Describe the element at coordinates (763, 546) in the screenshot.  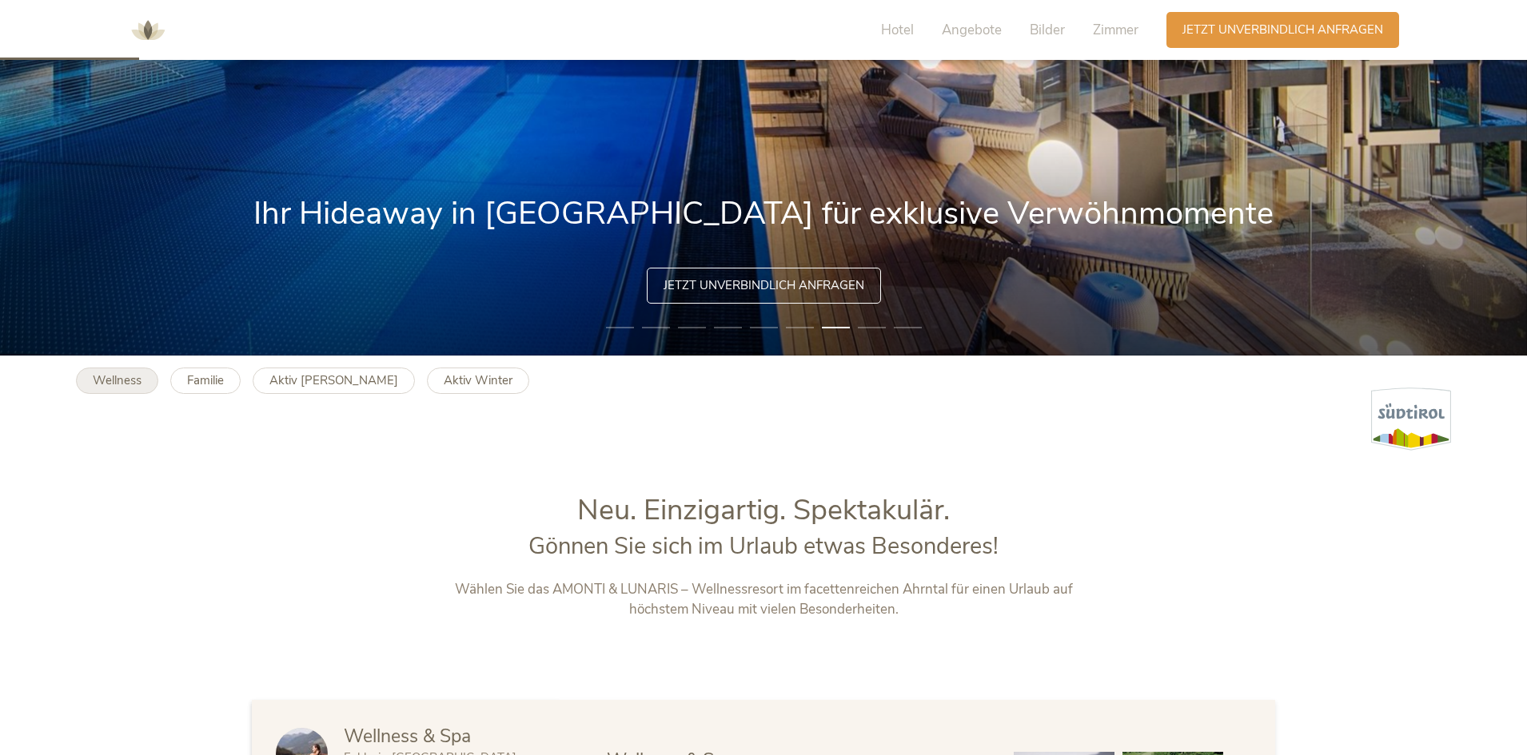
I see `span: Gönnen Sie sich im Urlaub etwas Besonderes!` at that location.